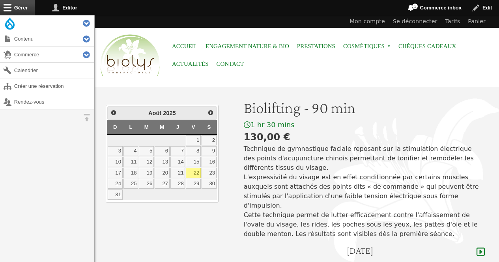  Describe the element at coordinates (209, 162) in the screenshot. I see `a: 16` at that location.